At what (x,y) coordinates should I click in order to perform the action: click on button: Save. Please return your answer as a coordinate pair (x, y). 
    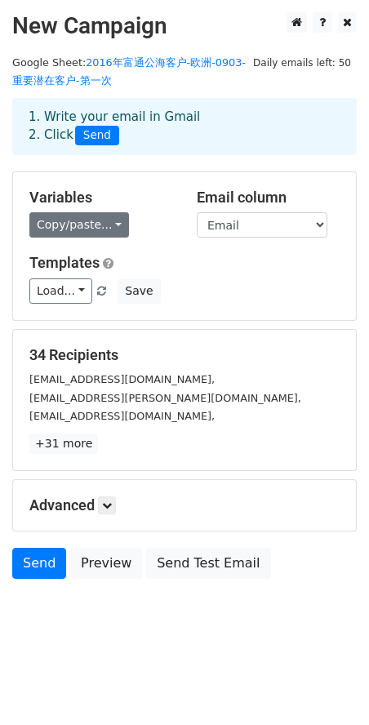
    Looking at the image, I should click on (139, 291).